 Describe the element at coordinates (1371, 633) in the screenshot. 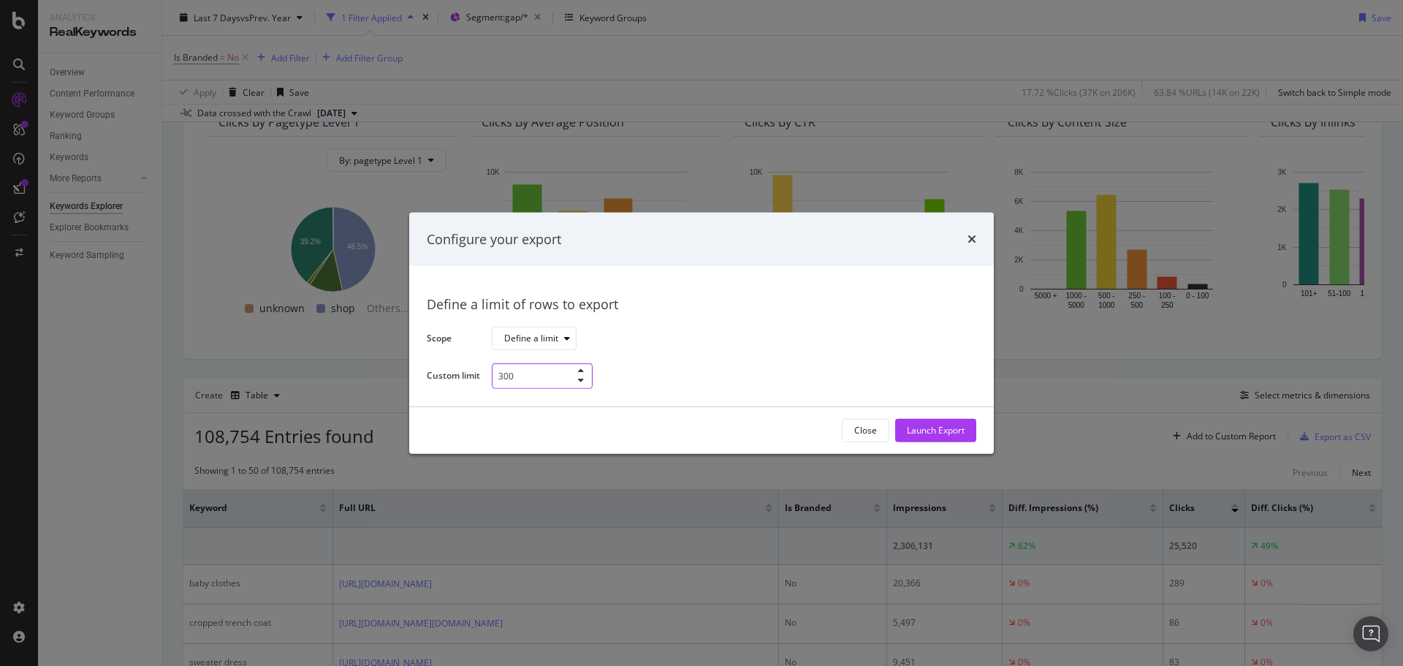

I see `div: Open Intercom Messenger` at that location.